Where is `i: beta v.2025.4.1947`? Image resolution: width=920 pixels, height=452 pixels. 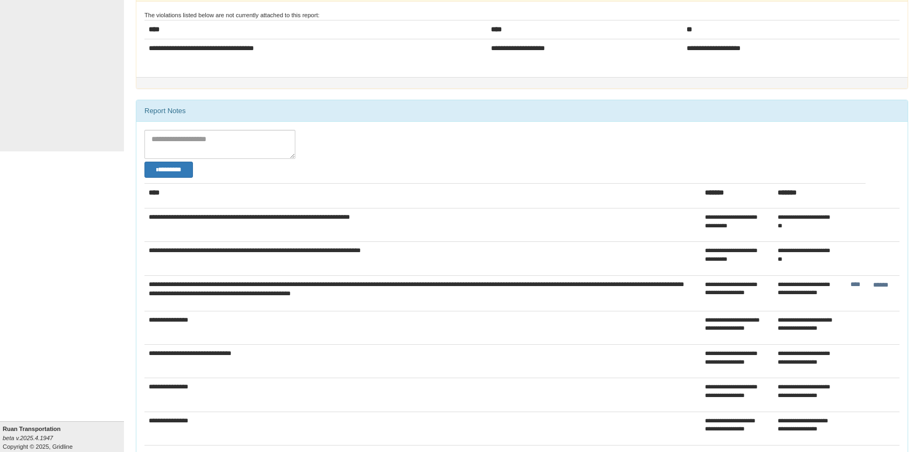
i: beta v.2025.4.1947 is located at coordinates (27, 438).